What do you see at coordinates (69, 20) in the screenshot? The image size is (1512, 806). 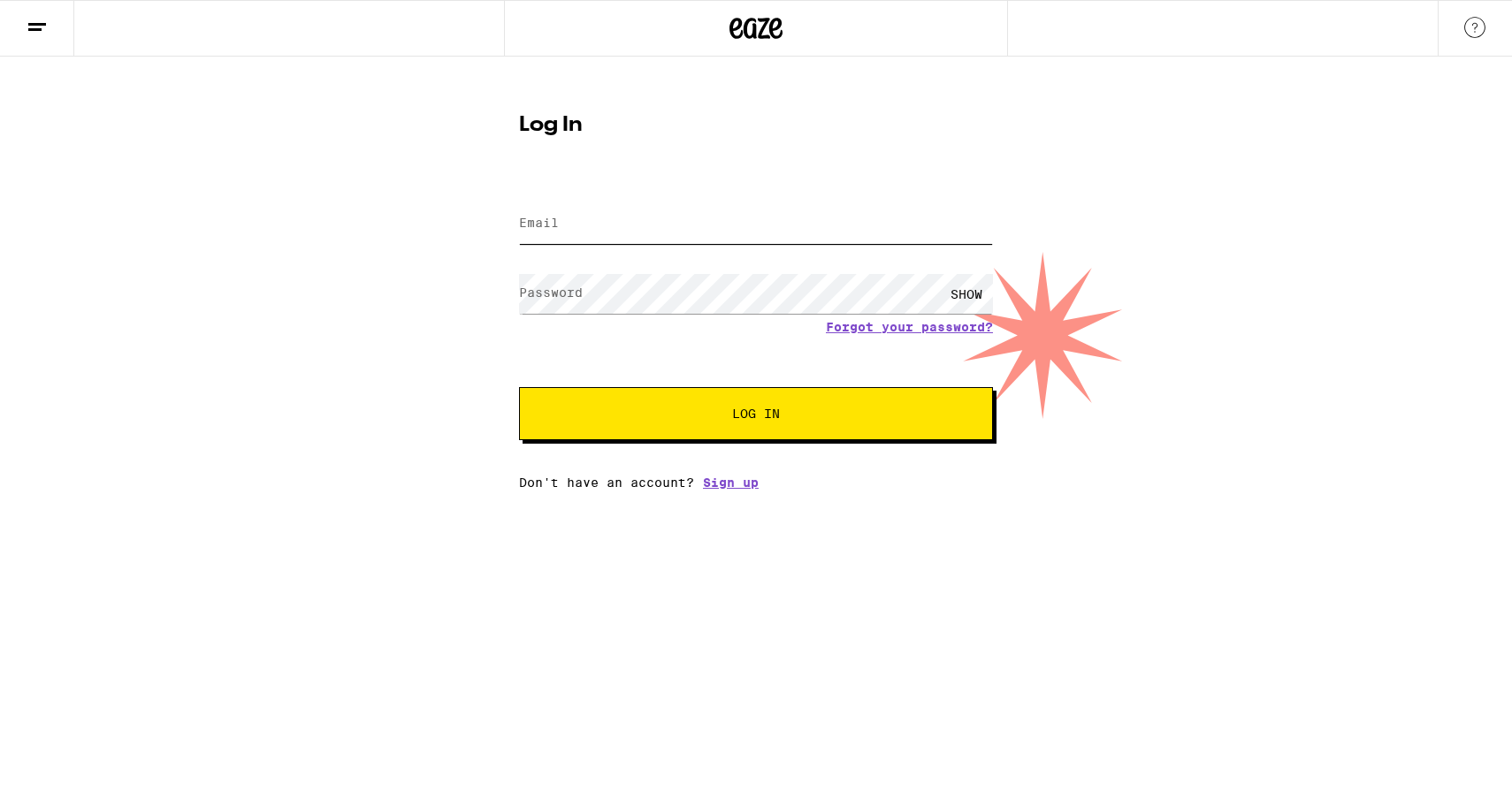 I see `span: Hi. Need any help?` at bounding box center [69, 20].